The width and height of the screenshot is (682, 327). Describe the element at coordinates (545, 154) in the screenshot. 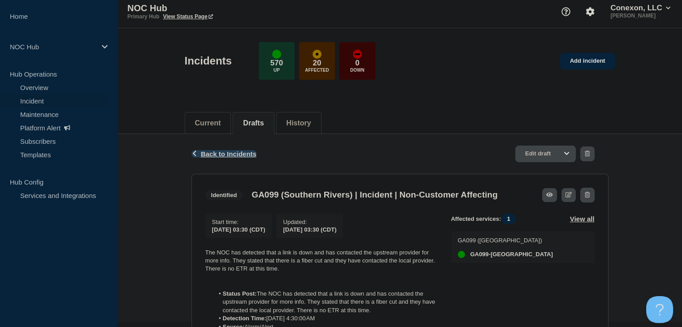

I see `a: Edit draft` at that location.